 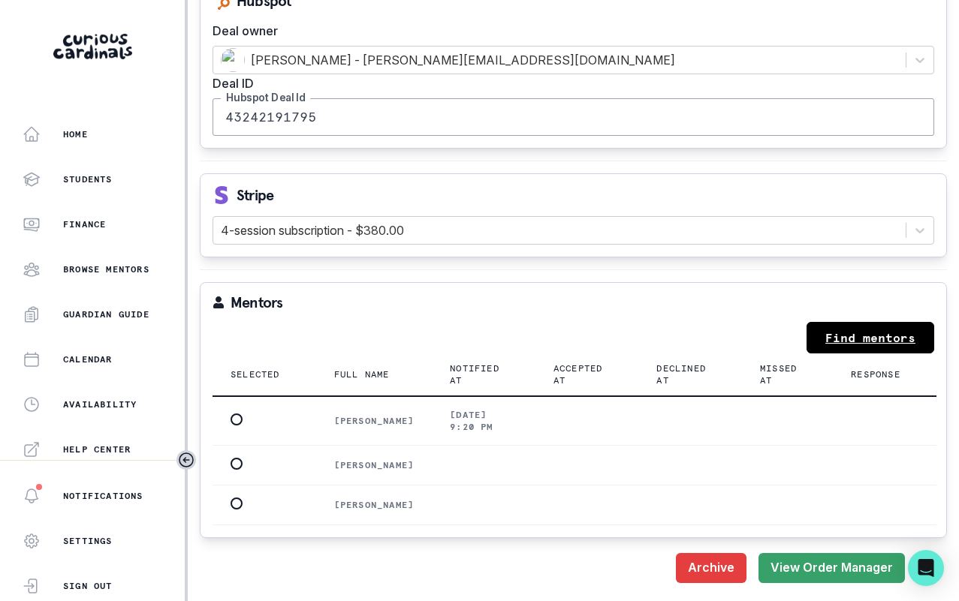 What do you see at coordinates (88, 360) in the screenshot?
I see `p: Calendar` at bounding box center [88, 360].